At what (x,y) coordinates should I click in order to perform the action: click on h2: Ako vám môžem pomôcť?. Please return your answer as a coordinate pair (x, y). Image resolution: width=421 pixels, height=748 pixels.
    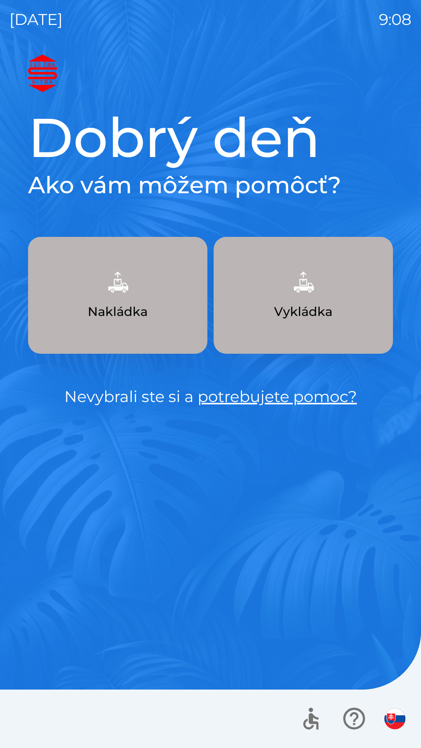
    Looking at the image, I should click on (210, 185).